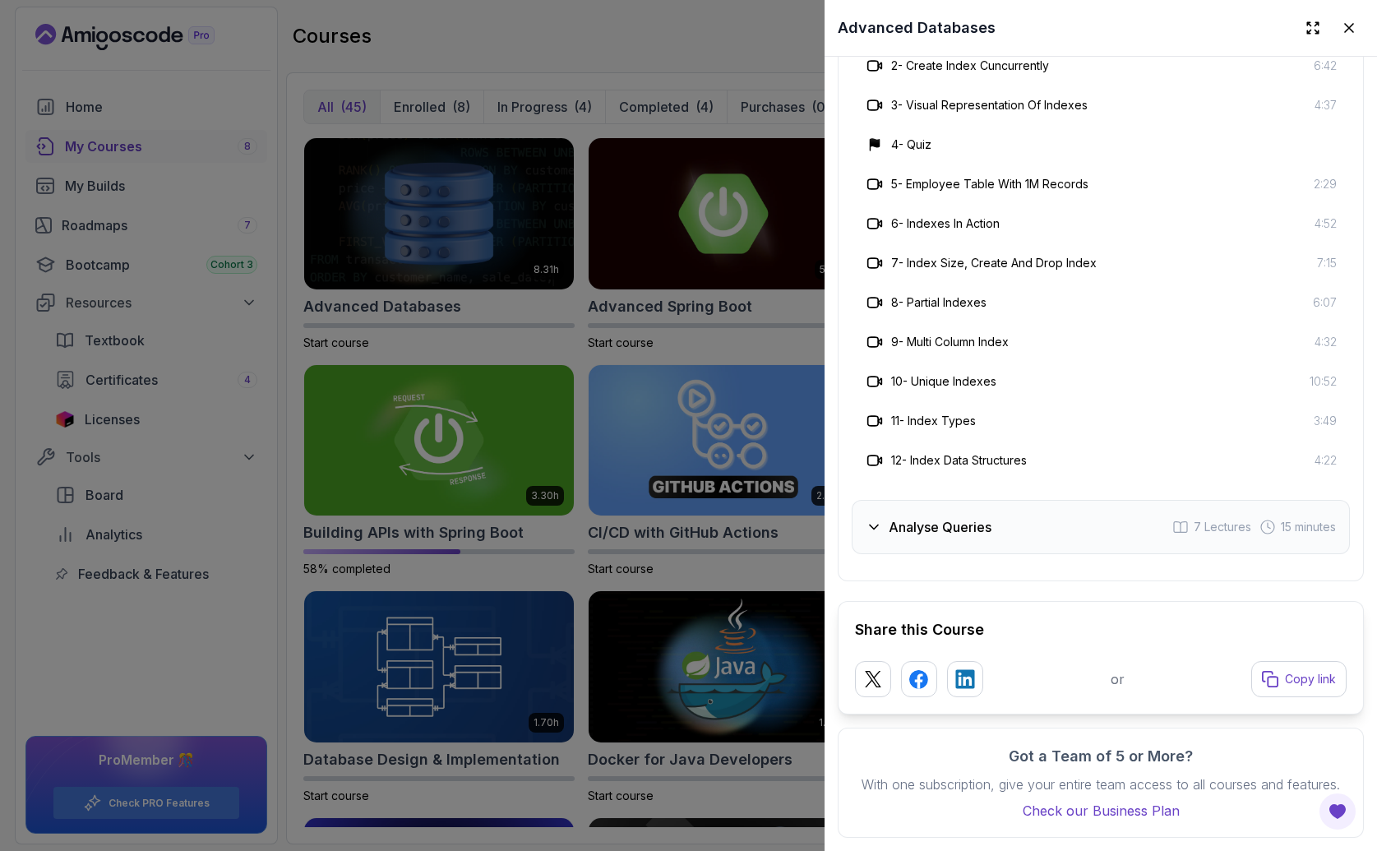 The height and width of the screenshot is (851, 1377). Describe the element at coordinates (1100, 756) in the screenshot. I see `h3: Got a Team of 5 or More?` at that location.